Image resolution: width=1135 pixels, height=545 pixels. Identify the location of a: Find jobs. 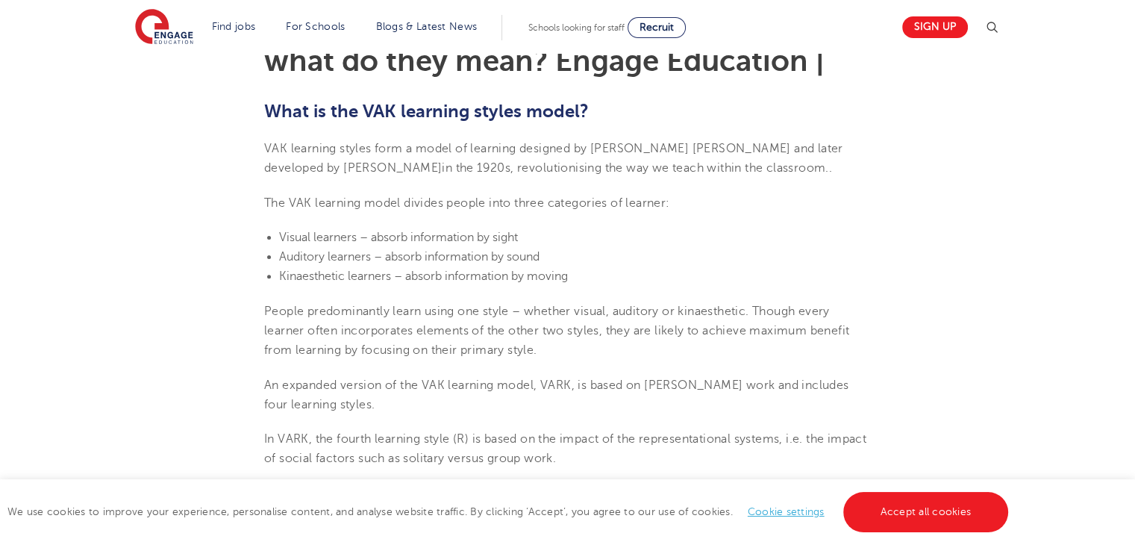
(234, 26).